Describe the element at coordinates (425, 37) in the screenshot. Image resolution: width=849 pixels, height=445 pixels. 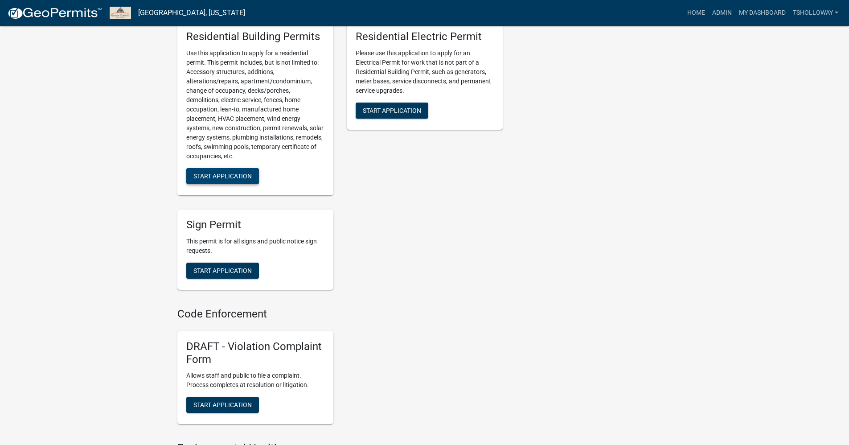
I see `h5: Residential Electric Permit` at that location.